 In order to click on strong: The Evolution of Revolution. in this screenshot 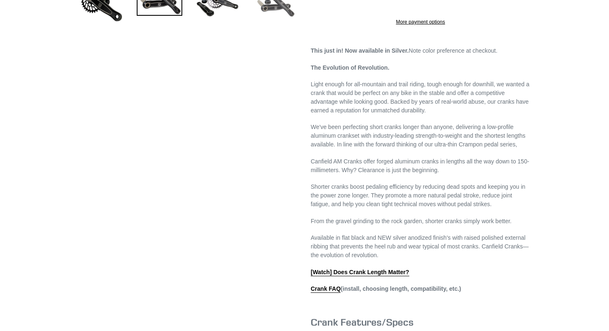, I will do `click(350, 68)`.